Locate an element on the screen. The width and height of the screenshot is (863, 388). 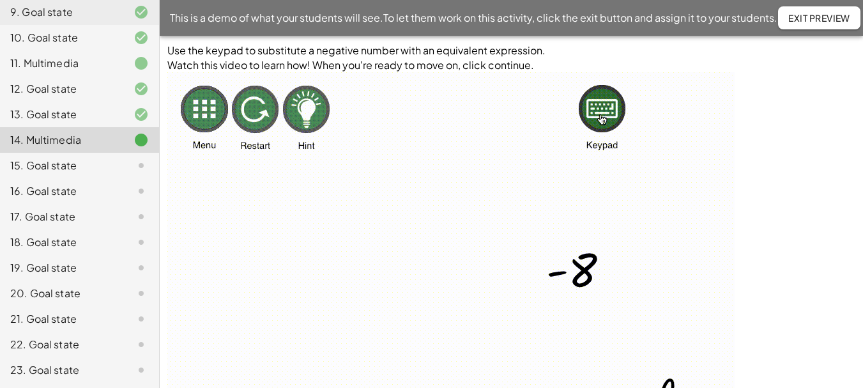
div: 13. Goal state is located at coordinates (61, 114).